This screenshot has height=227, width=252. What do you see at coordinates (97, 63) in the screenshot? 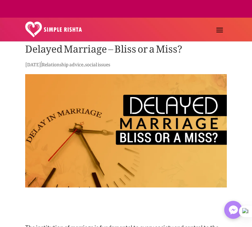
I see `a: social issues` at bounding box center [97, 63].